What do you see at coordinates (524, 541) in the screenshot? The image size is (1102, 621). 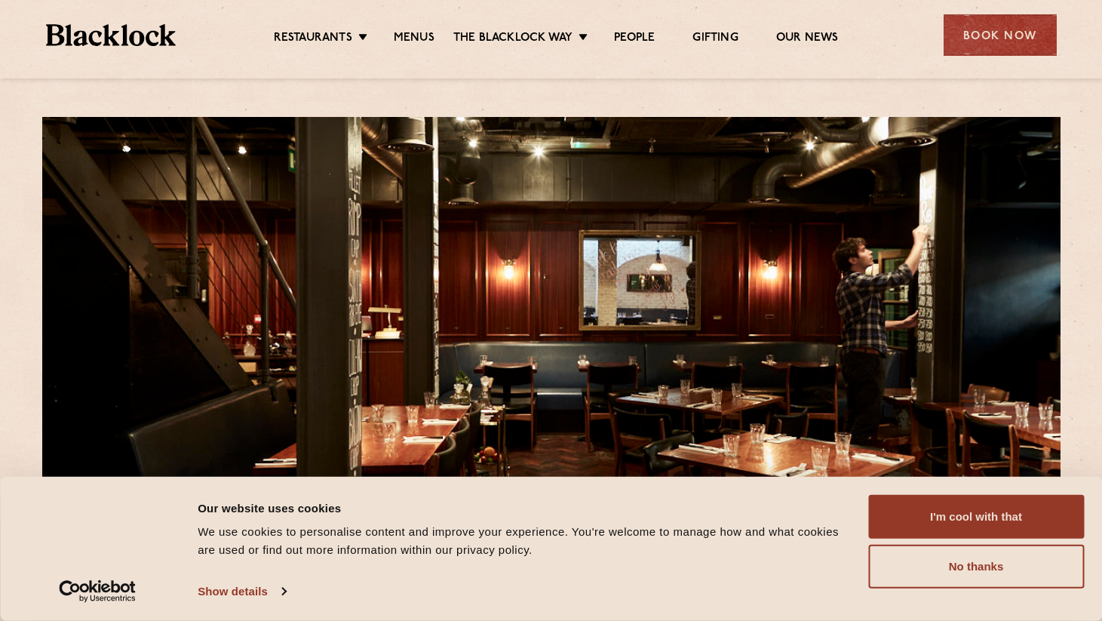 I see `div: We use cookies to personalise content and improve your experience. You're welcome to manage how a...` at bounding box center [524, 541].